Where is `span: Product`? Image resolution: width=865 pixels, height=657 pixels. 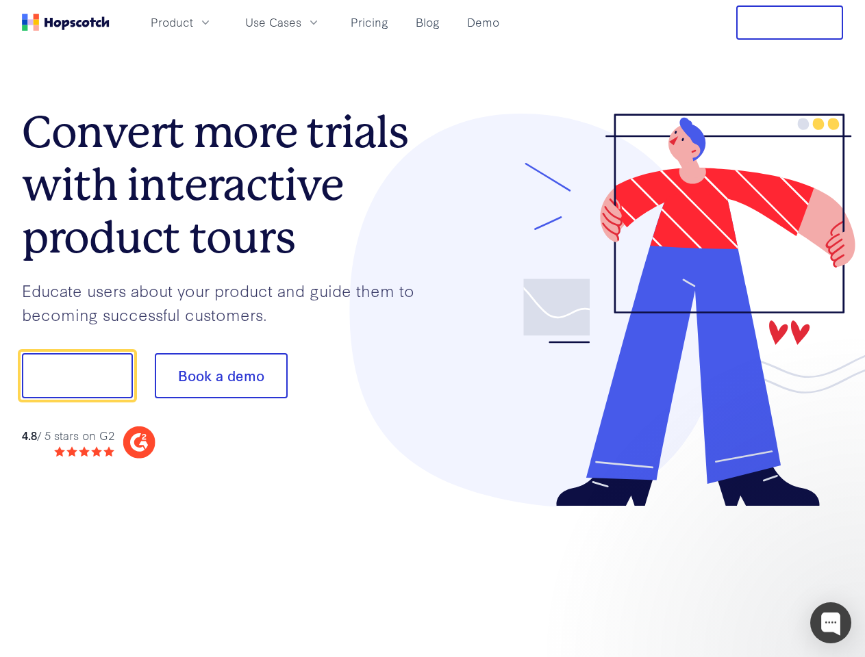 span: Product is located at coordinates (172, 22).